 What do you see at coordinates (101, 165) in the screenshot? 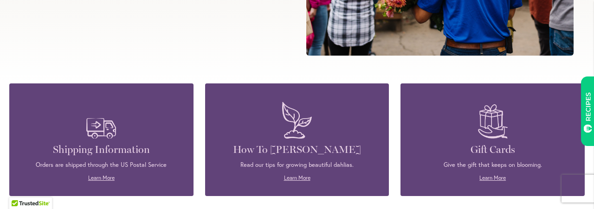
I see `p: Orders are shipped through the US Postal Service` at bounding box center [101, 165].